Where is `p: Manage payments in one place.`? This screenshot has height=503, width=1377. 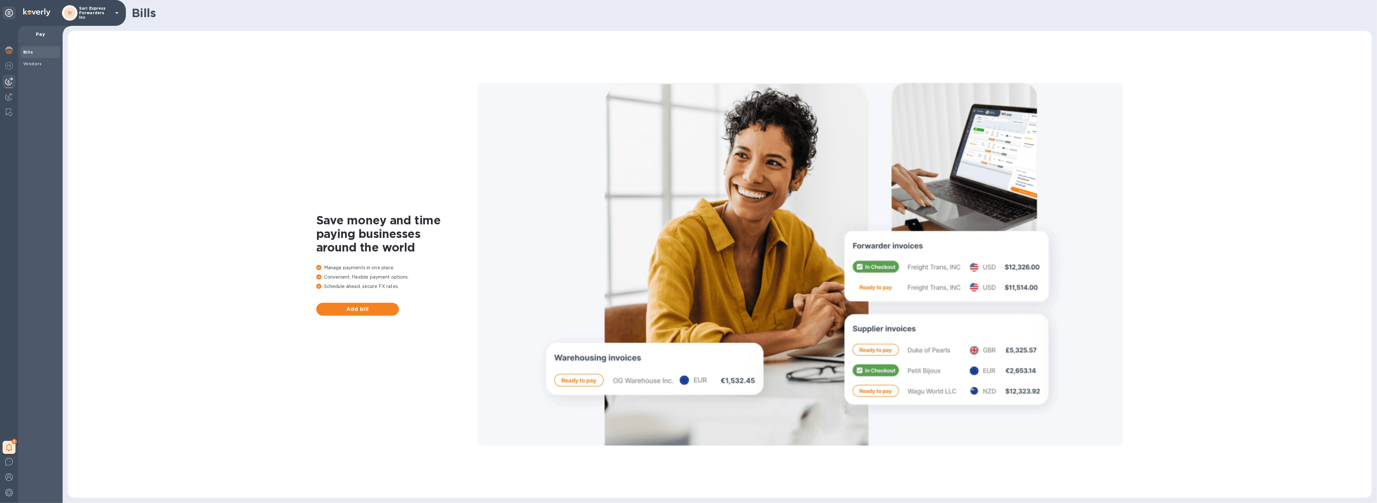
p: Manage payments in one place. is located at coordinates (397, 268).